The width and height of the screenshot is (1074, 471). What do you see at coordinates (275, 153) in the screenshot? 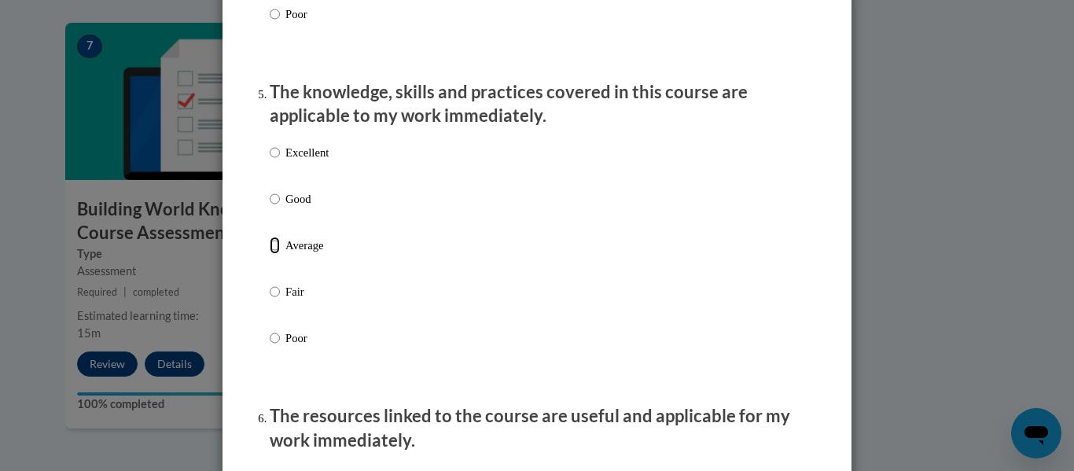
I see `input: Excellent` at bounding box center [275, 153].